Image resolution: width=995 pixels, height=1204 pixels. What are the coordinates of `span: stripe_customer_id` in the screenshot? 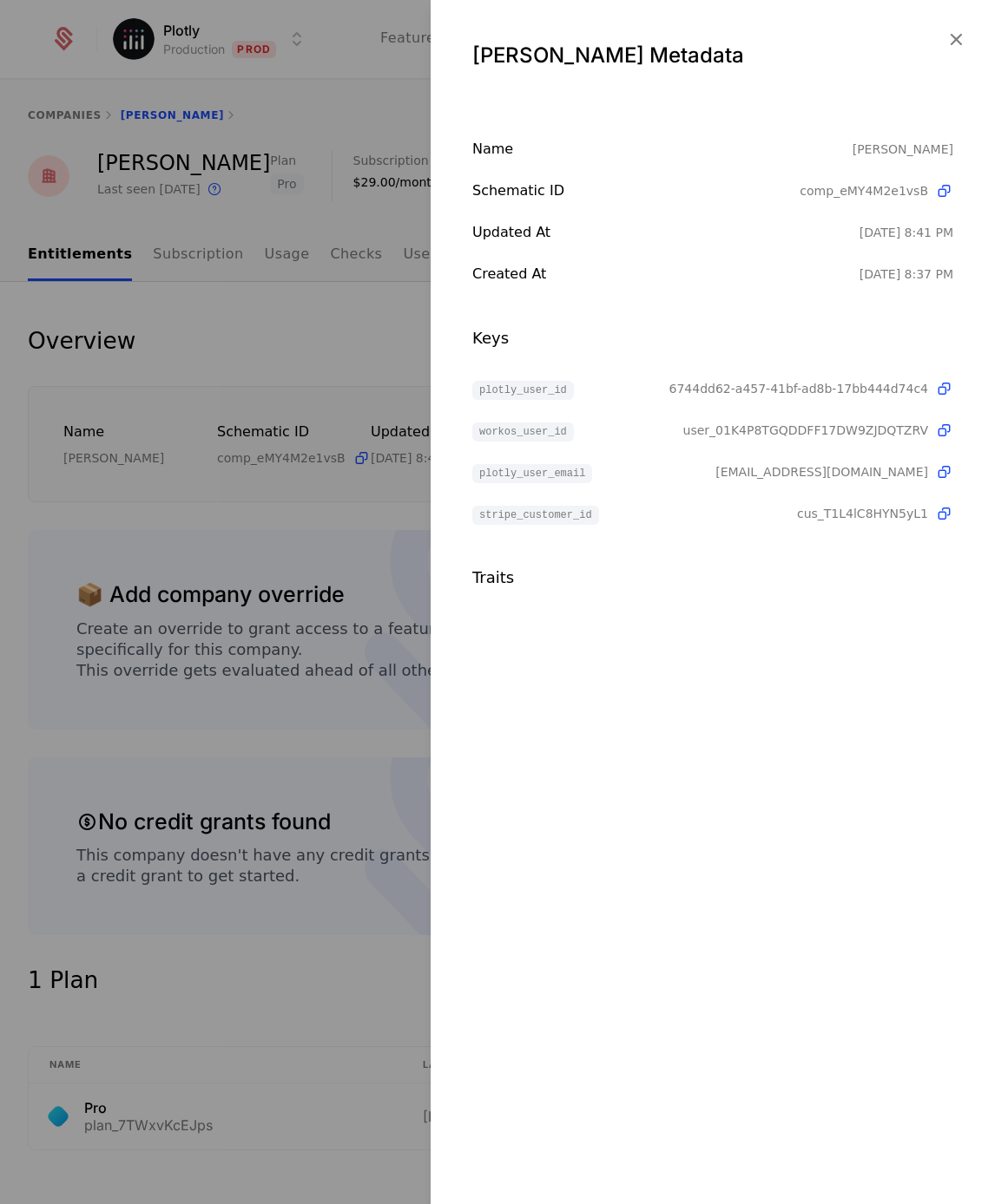 It's located at (535, 515).